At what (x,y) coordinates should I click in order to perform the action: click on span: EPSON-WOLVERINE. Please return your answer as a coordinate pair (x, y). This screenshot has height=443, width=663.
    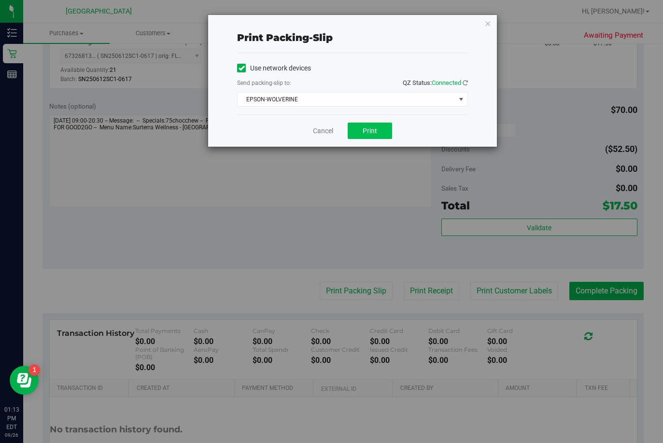
    Looking at the image, I should click on (346, 99).